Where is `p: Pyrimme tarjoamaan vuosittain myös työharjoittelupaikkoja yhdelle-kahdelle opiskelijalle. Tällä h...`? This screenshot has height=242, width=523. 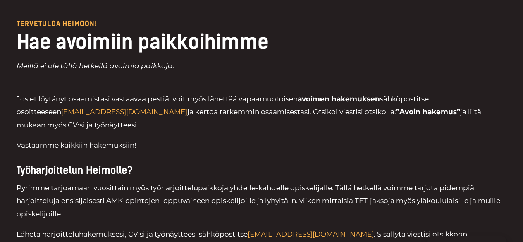
p: Pyrimme tarjoamaan vuosittain myös työharjoittelupaikkoja yhdelle-kahdelle opiskelijalle. Tällä h... is located at coordinates (262, 201).